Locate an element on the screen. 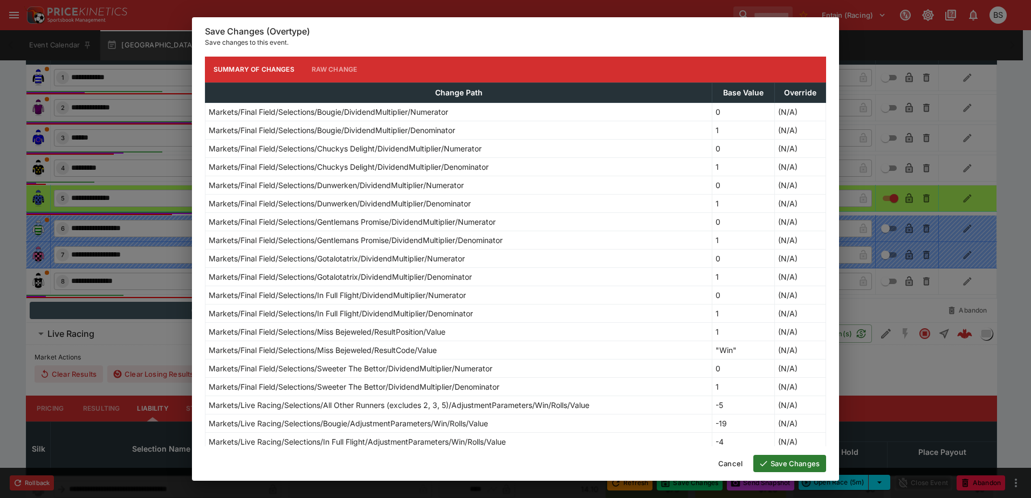 The image size is (1031, 498). button: Raw Change is located at coordinates (334, 70).